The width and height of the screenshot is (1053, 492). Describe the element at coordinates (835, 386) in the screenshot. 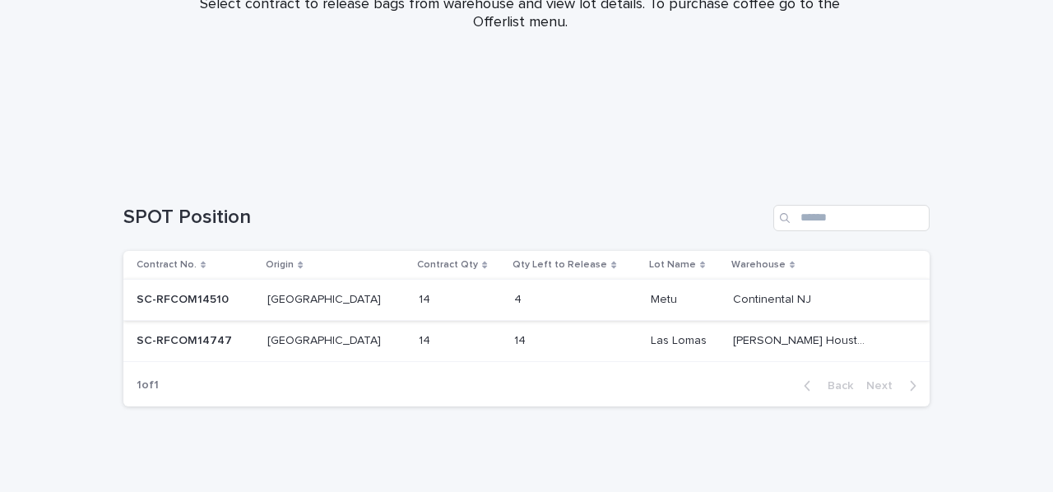

I see `span: Back` at that location.